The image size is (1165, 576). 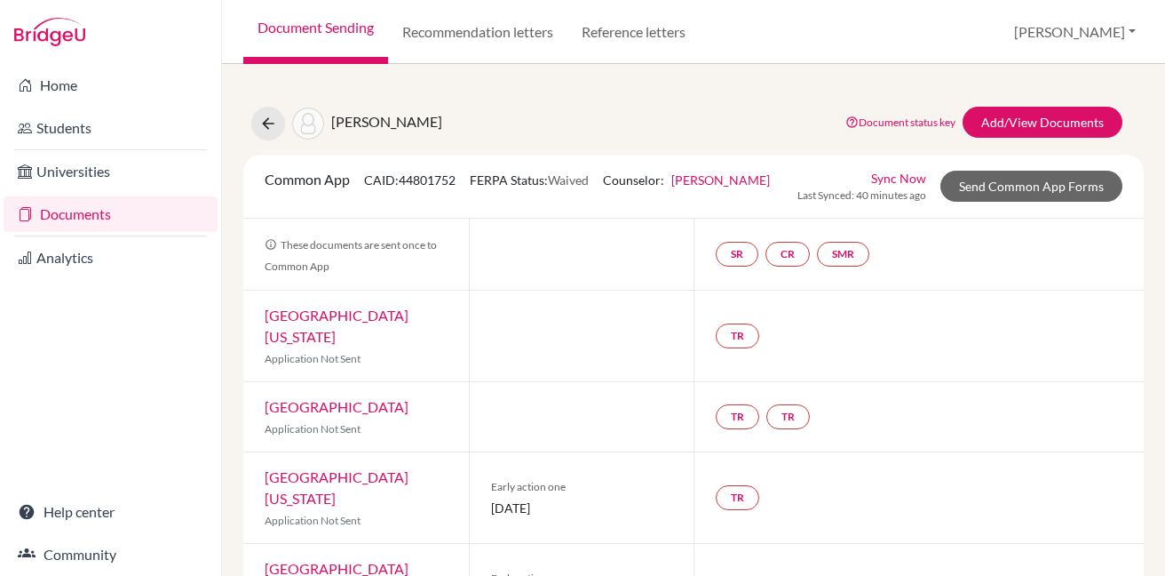 What do you see at coordinates (110, 128) in the screenshot?
I see `a: Students` at bounding box center [110, 128].